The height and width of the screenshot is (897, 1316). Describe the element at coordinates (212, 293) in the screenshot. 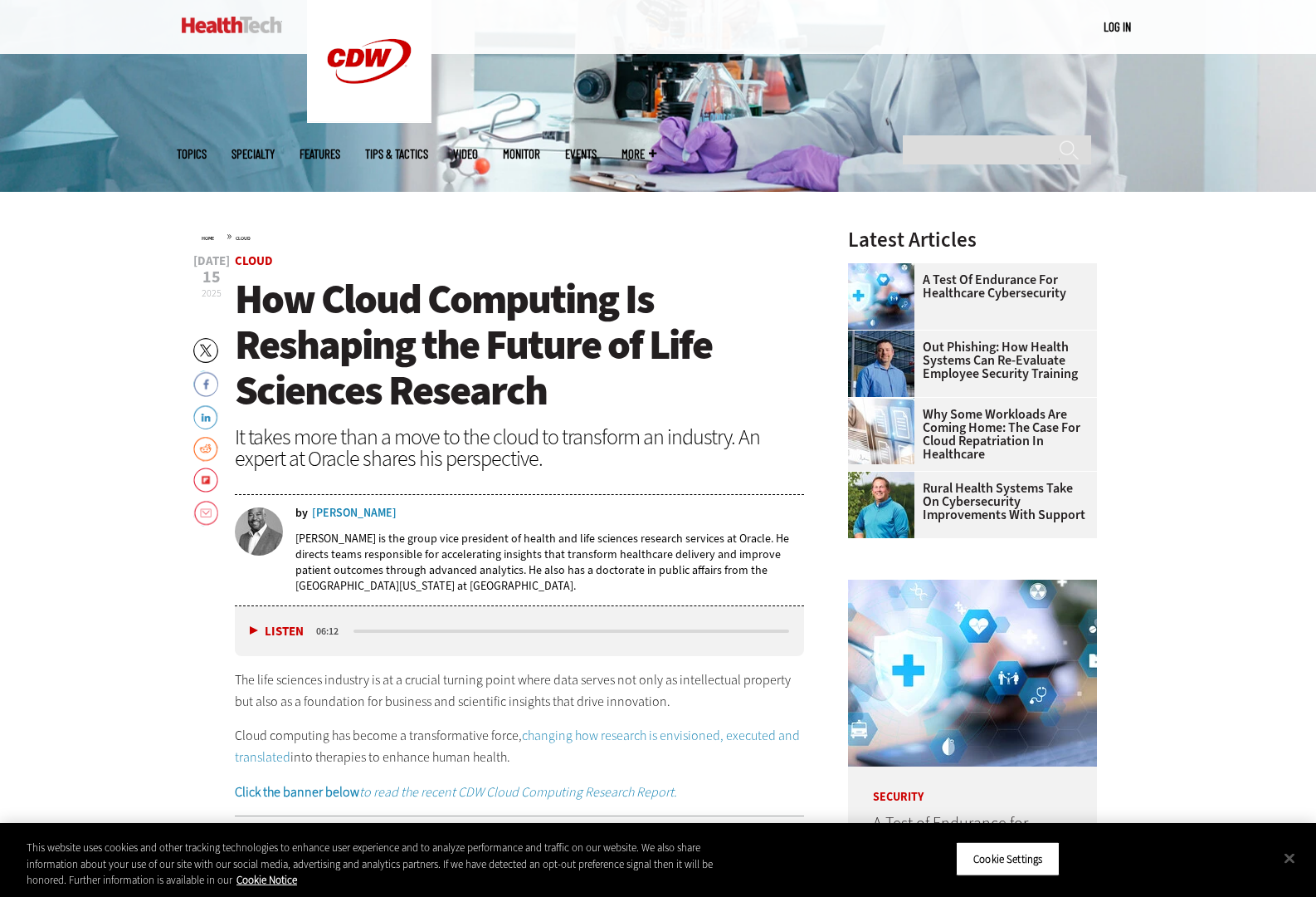

I see `span: 2025` at that location.